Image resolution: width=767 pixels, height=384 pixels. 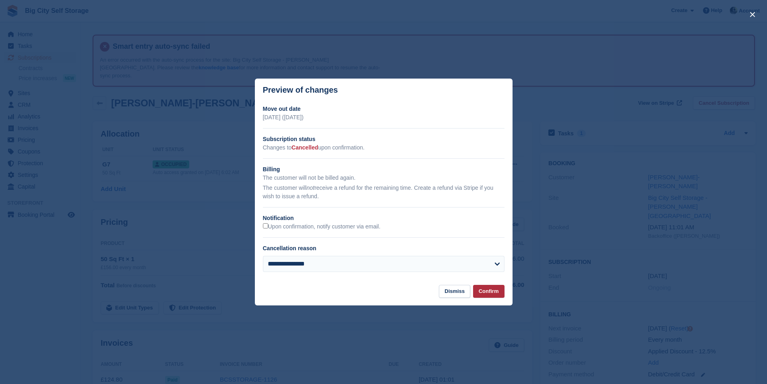 I want to click on p: The customer will not be billed again., so click(x=384, y=178).